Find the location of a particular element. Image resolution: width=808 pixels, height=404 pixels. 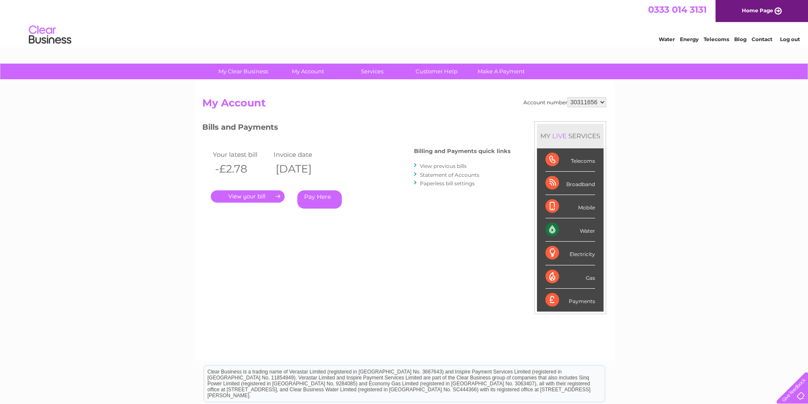

a: View previous bills is located at coordinates (443, 166).